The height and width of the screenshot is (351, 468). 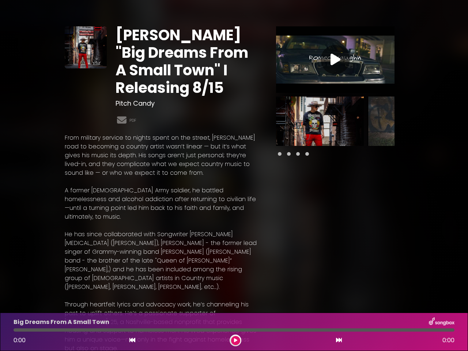 I want to click on img: mWMP0lLQTGGAu8aQh1WQ, so click(x=411, y=121).